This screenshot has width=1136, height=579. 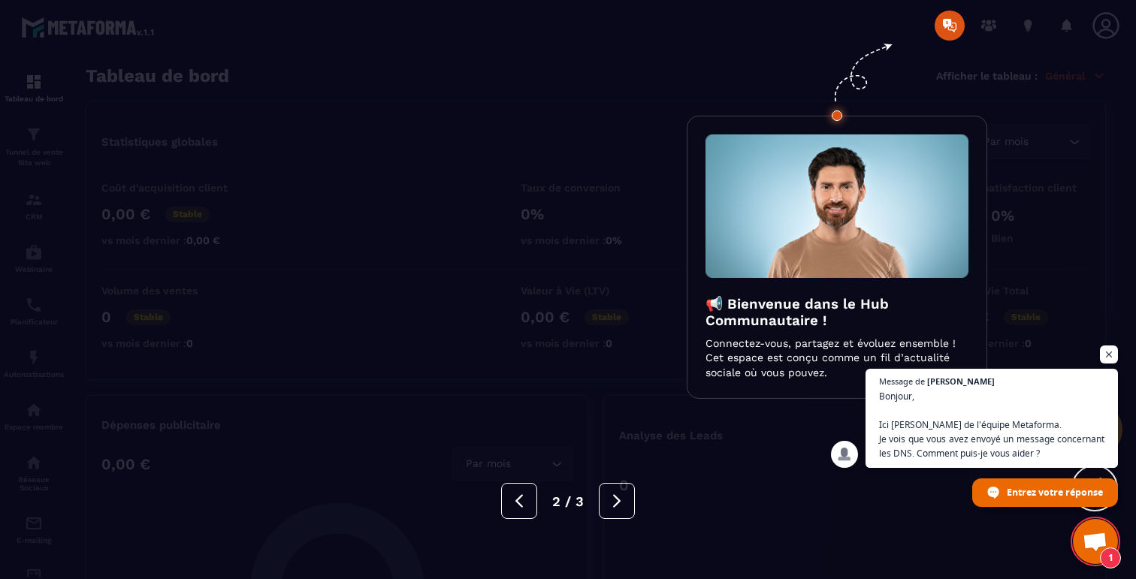 What do you see at coordinates (568, 501) in the screenshot?
I see `span: 2 / 3` at bounding box center [568, 501].